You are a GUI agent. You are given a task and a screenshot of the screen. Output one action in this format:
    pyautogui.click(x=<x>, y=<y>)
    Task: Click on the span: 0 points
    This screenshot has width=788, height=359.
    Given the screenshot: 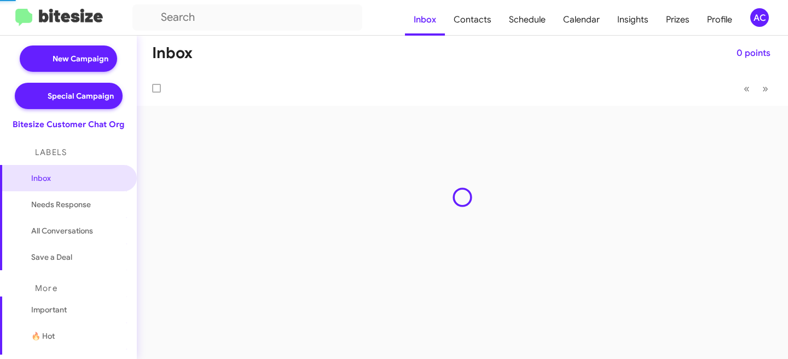 What is the action you would take?
    pyautogui.click(x=754, y=53)
    